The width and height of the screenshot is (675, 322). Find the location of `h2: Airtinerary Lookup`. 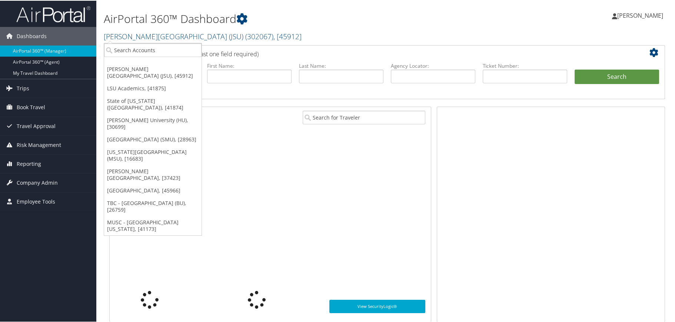

h2: Airtinerary Lookup is located at coordinates (364, 52).